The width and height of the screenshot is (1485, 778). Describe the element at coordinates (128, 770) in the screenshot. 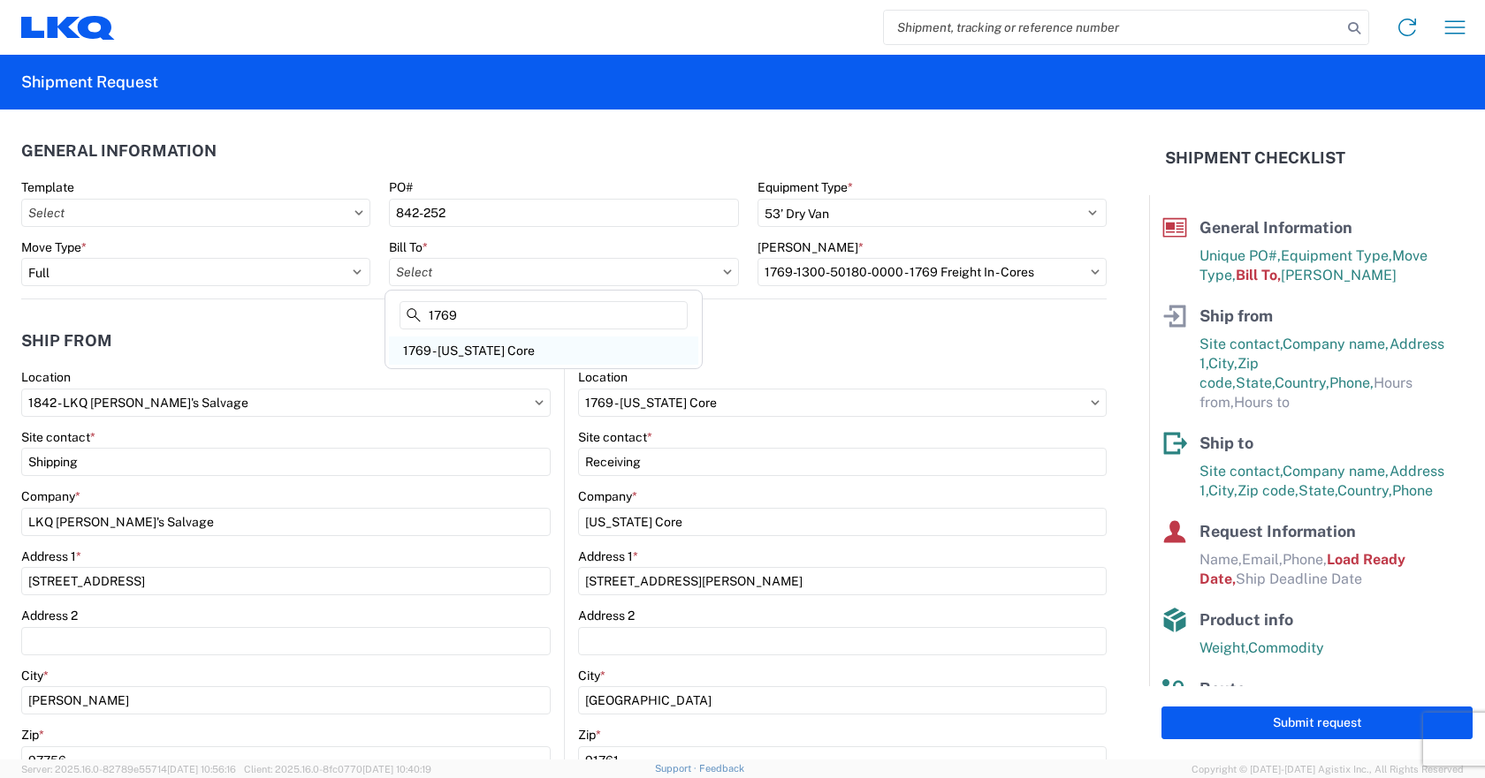

I see `span: Server: 2025.16.0-82789e55714` at that location.